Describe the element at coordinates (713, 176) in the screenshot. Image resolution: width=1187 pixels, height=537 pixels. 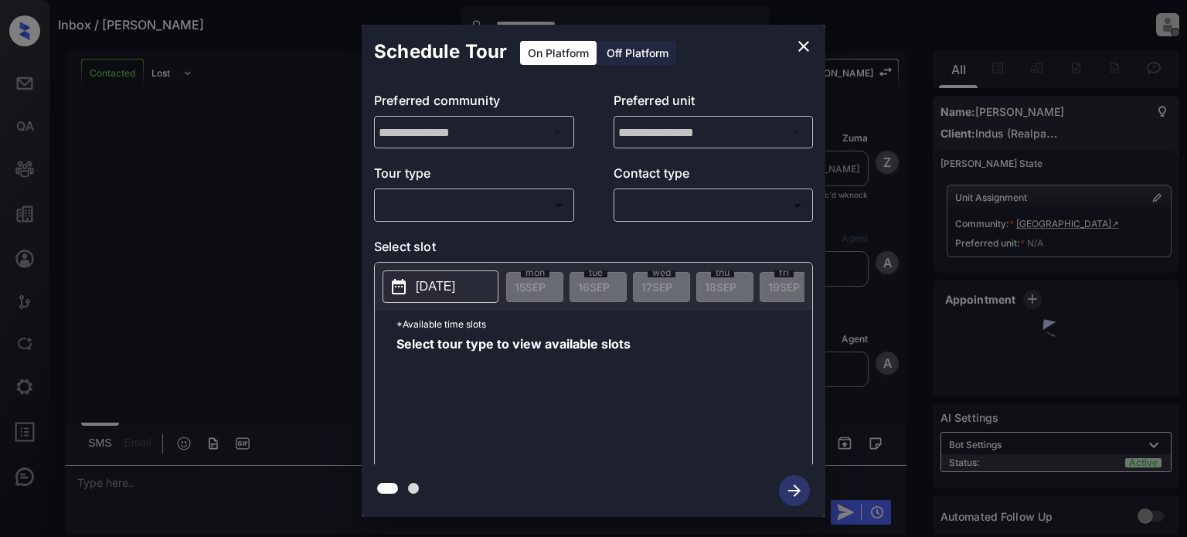
I see `p: Contact type` at that location.